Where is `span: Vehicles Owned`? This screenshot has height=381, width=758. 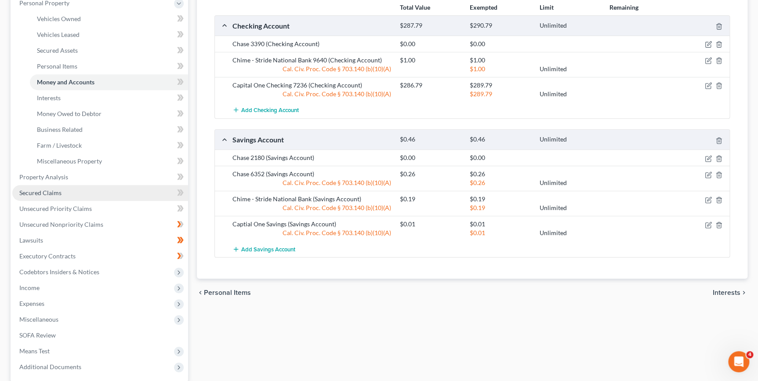 span: Vehicles Owned is located at coordinates (59, 18).